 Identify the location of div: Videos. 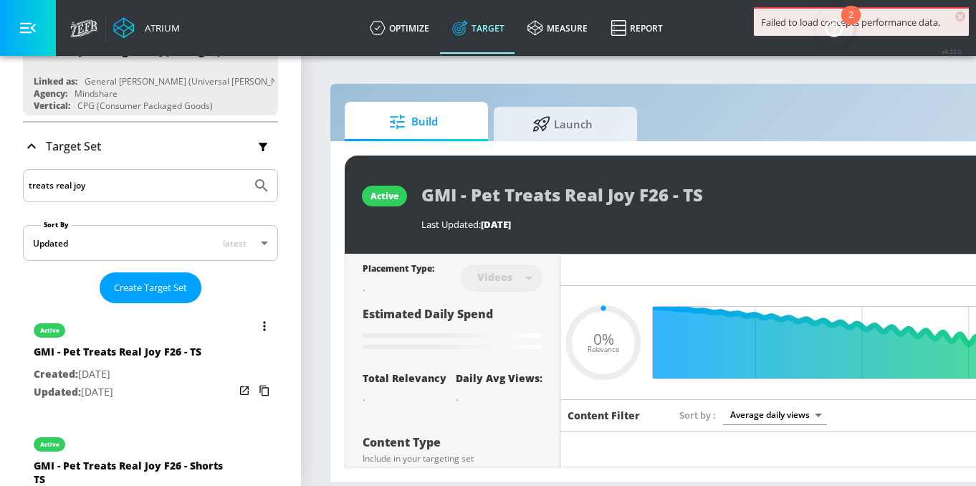
(495, 277).